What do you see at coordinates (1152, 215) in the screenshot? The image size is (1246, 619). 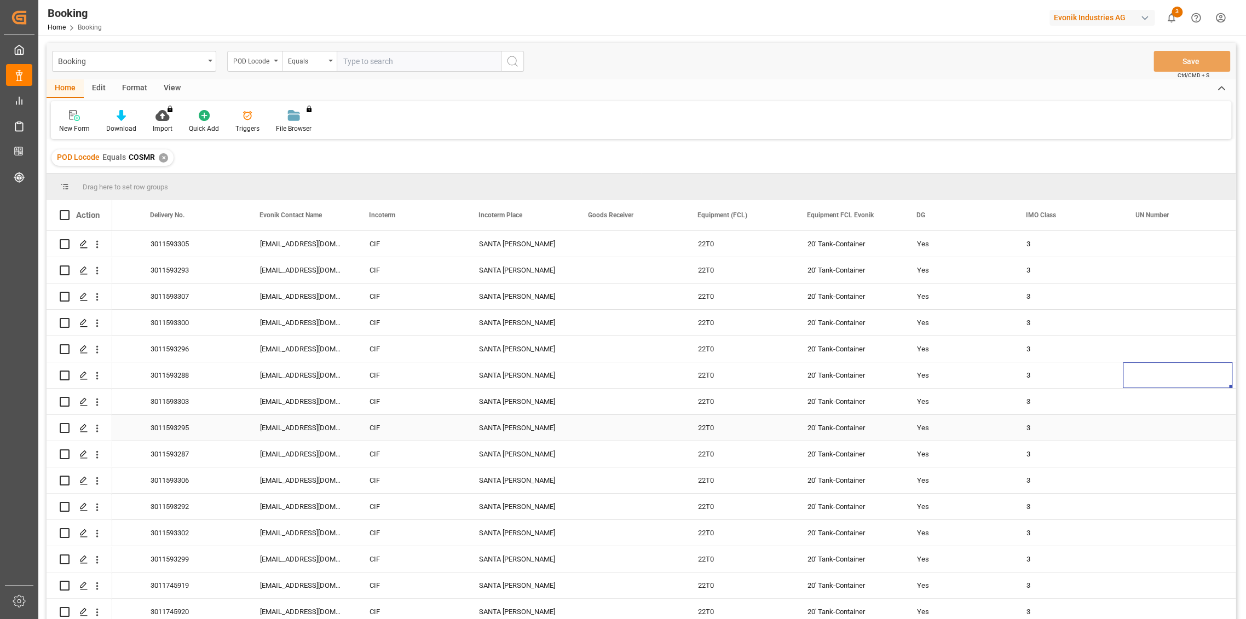 I see `span: UN Number` at bounding box center [1152, 215].